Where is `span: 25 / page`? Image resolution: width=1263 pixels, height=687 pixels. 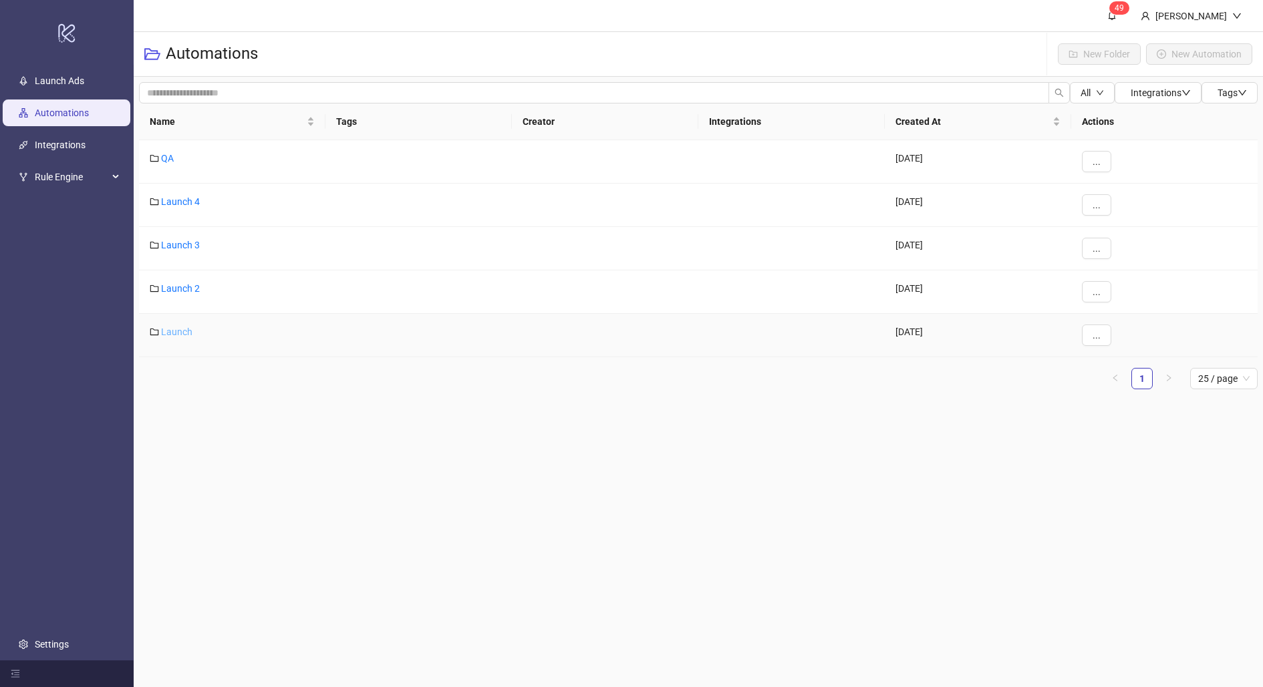 span: 25 / page is located at coordinates (1223, 379).